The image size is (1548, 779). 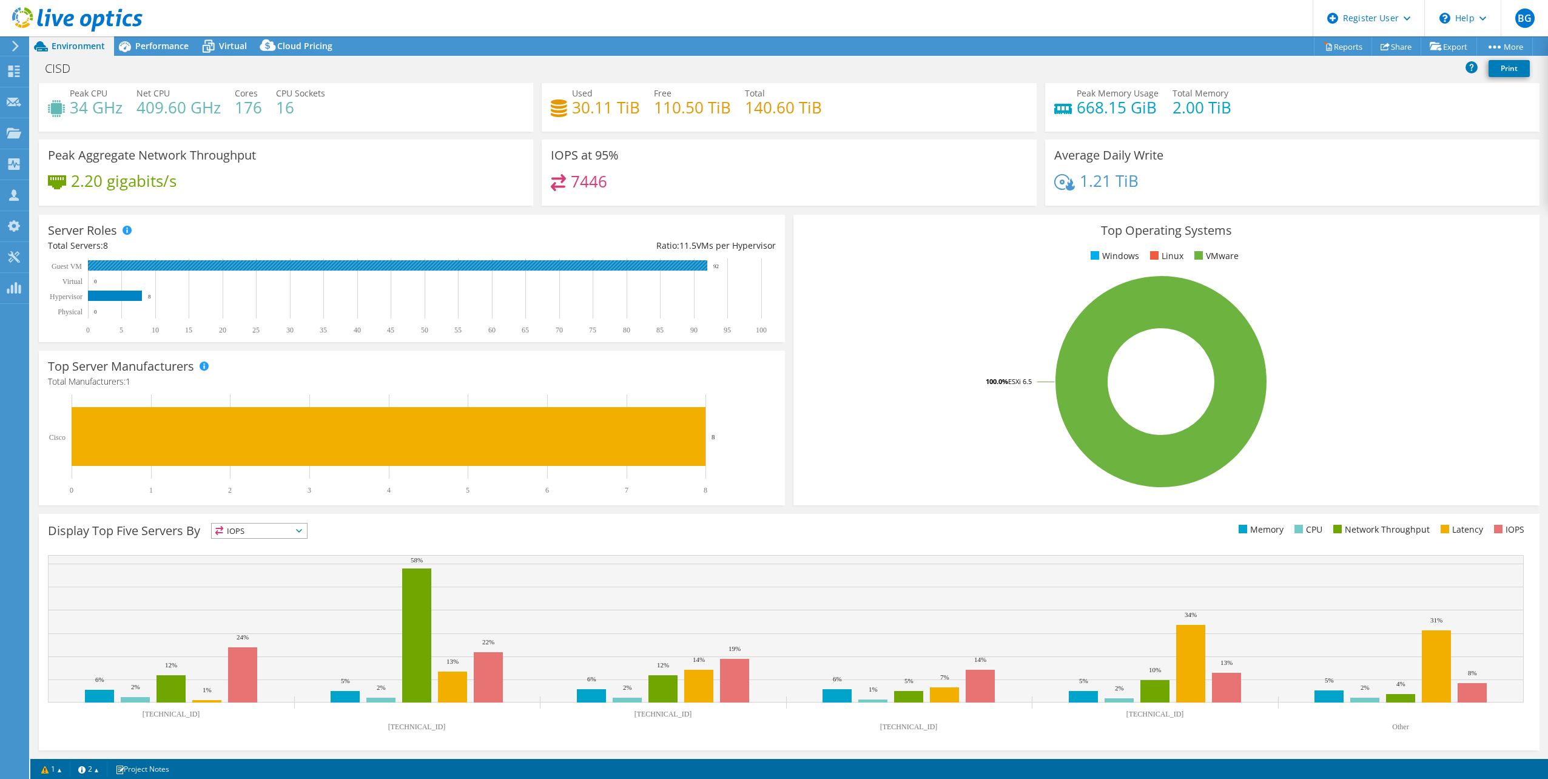 I want to click on div: Total Servers:, so click(x=230, y=246).